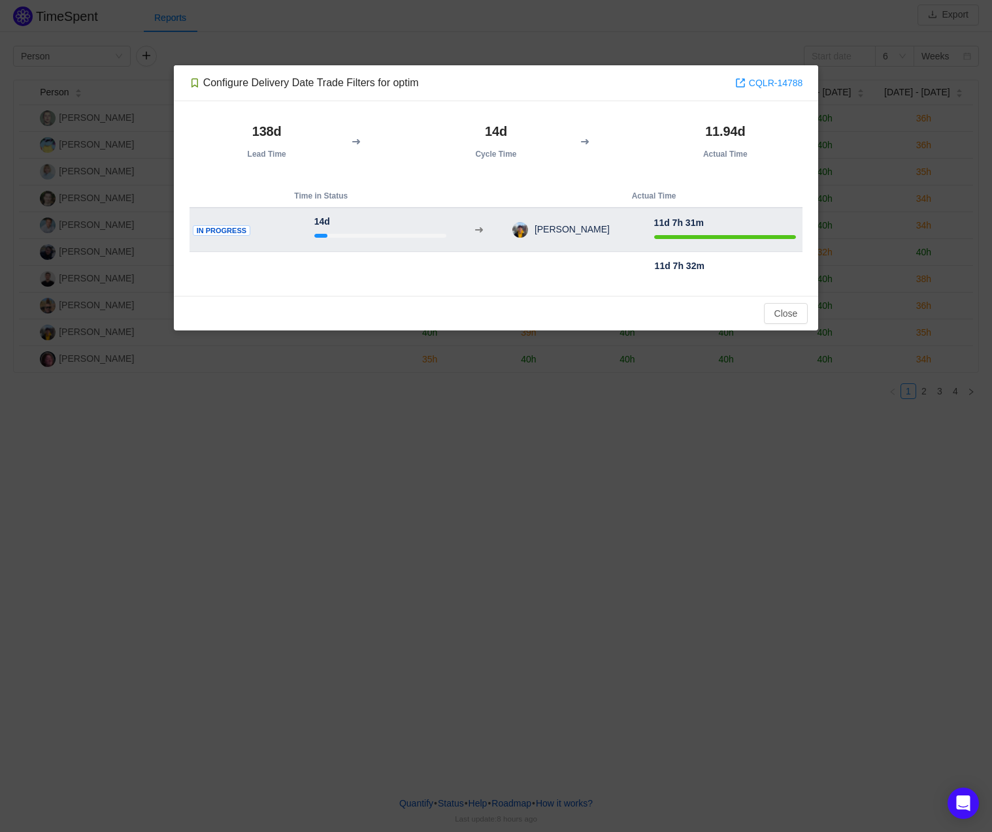 The image size is (992, 832). What do you see at coordinates (321, 196) in the screenshot?
I see `th: Time in Status` at bounding box center [321, 196].